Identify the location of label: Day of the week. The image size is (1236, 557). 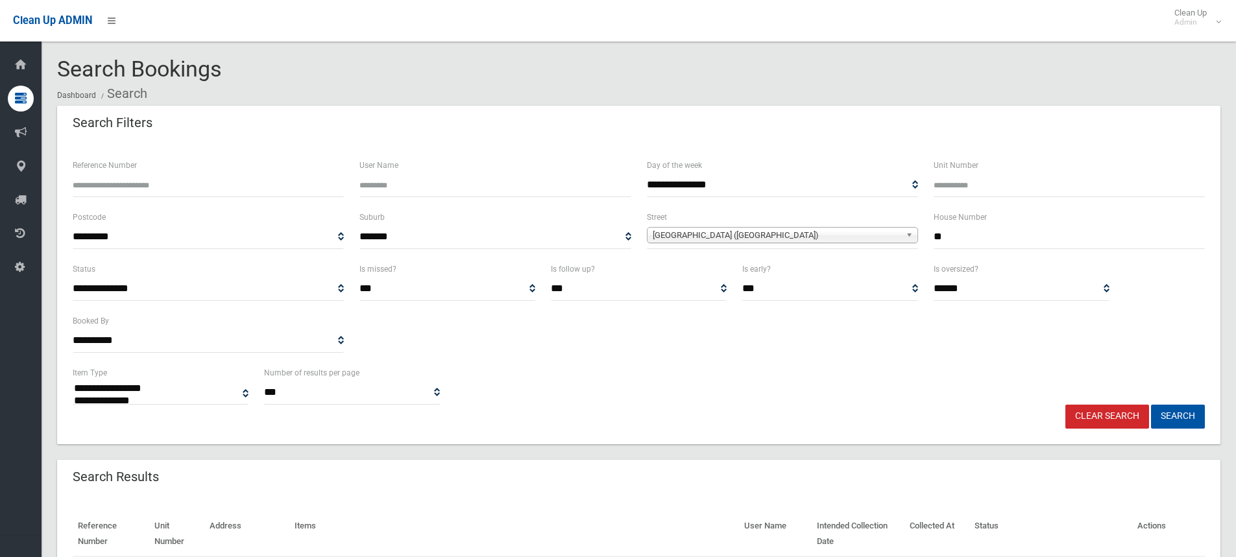
(674, 165).